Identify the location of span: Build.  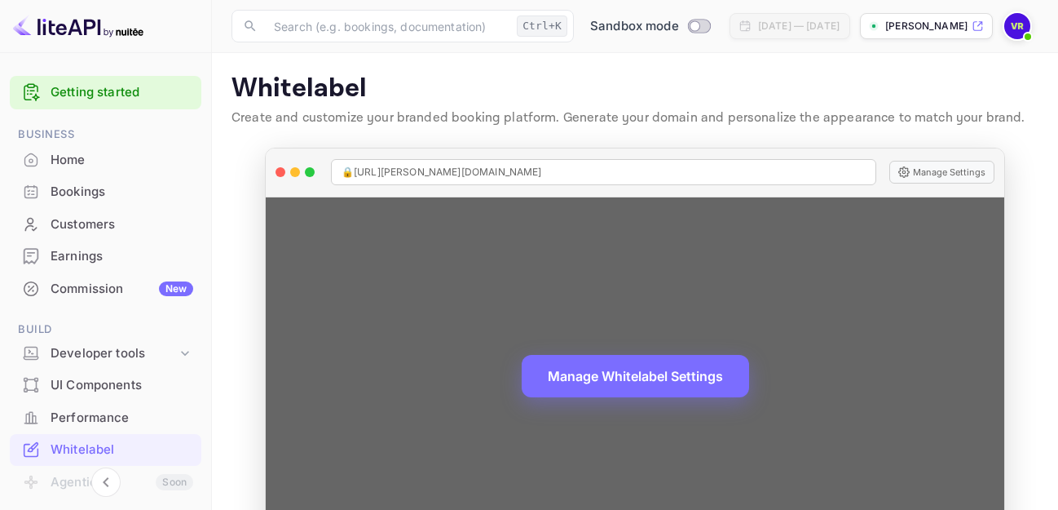
(105, 329).